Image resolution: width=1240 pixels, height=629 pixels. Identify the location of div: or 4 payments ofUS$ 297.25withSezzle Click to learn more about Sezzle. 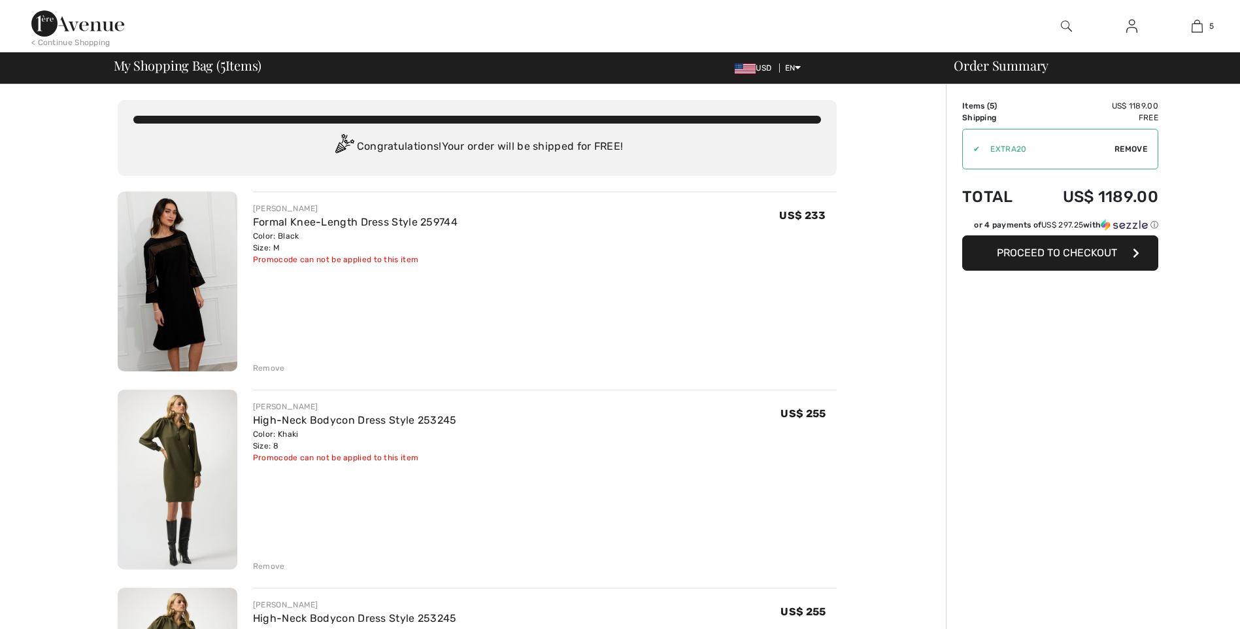
(1060, 227).